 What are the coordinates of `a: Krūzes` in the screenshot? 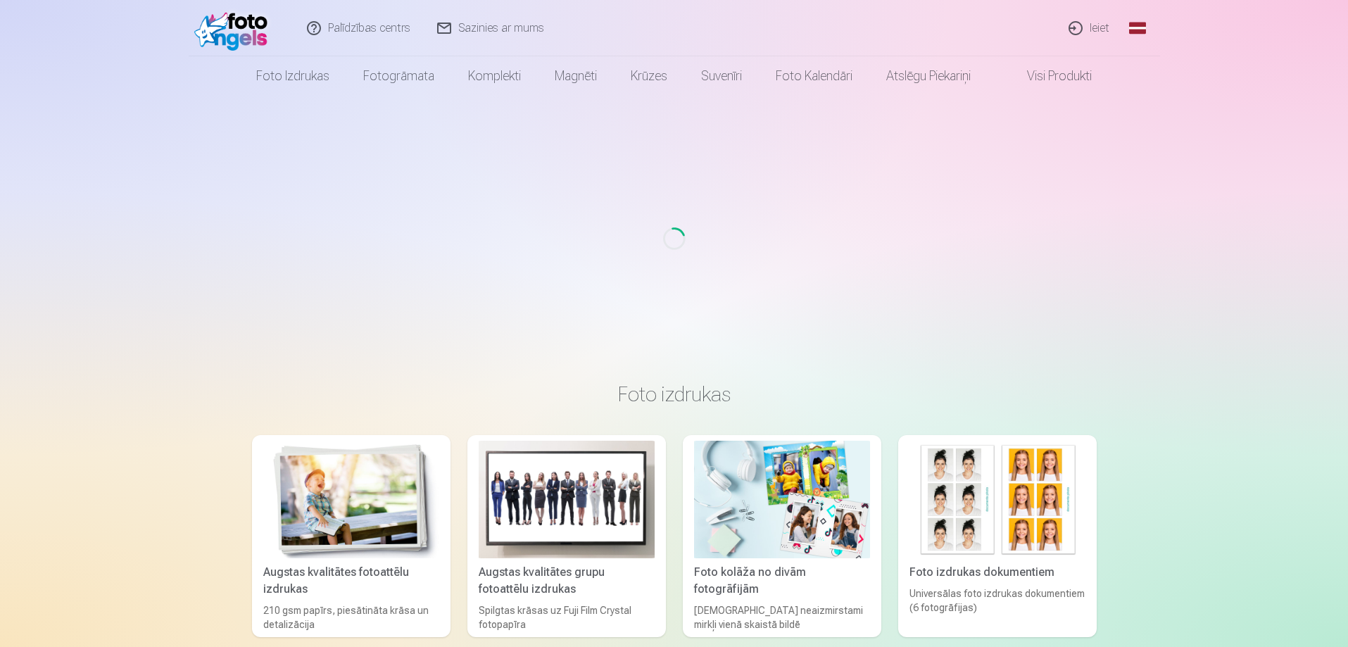 It's located at (649, 76).